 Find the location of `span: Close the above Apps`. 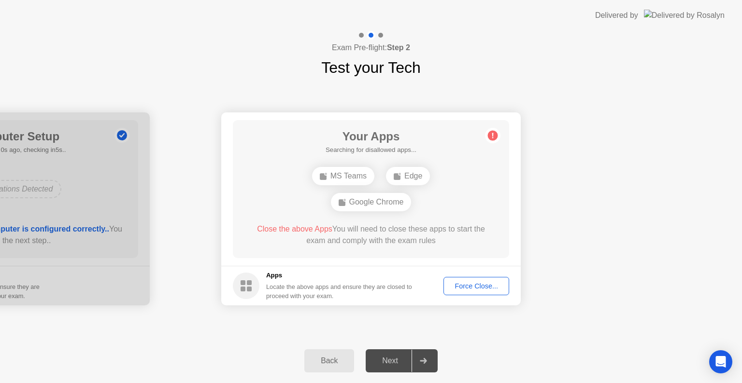

span: Close the above Apps is located at coordinates (294, 229).